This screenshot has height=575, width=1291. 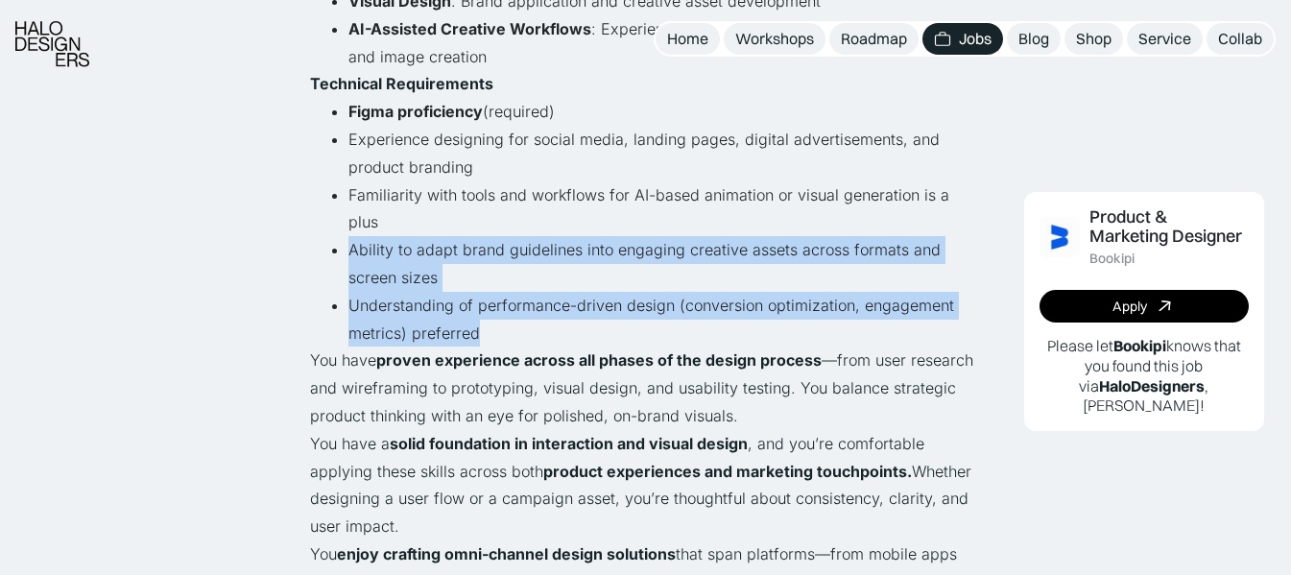 What do you see at coordinates (727, 471) in the screenshot?
I see `strong: product experiences and marketing touchpoints.` at bounding box center [727, 471].